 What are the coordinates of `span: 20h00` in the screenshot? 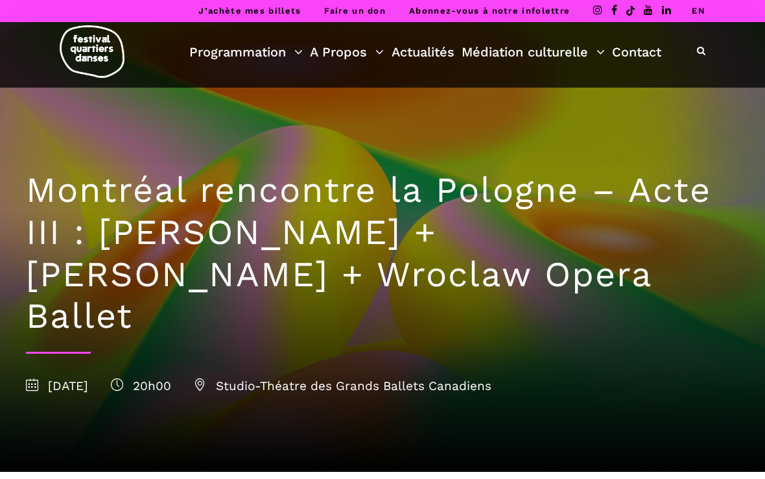 It's located at (141, 385).